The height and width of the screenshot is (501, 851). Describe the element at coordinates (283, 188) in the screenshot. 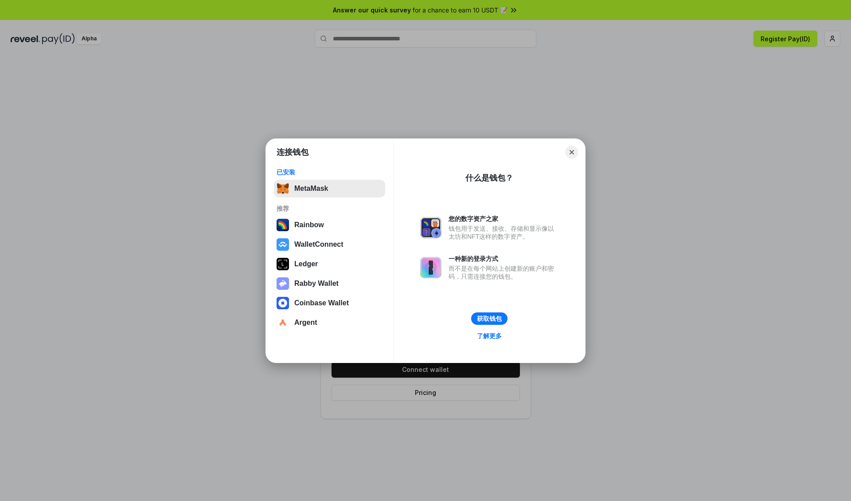

I see `img: svg+xml,%3Csvg%20fill%3D%22none%22%20height%3D%2233%22%20viewBox%3D%220%200%2035%2033%22%20width%...` at that location.